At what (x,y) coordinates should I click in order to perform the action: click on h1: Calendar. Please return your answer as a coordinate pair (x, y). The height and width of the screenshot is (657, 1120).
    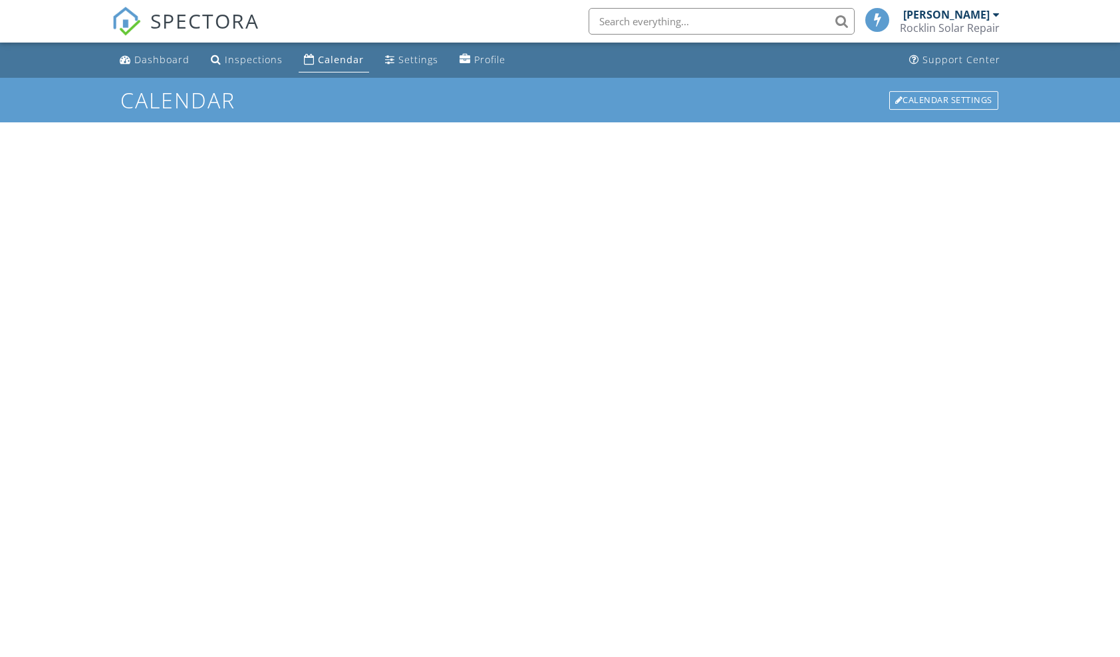
    Looking at the image, I should click on (560, 100).